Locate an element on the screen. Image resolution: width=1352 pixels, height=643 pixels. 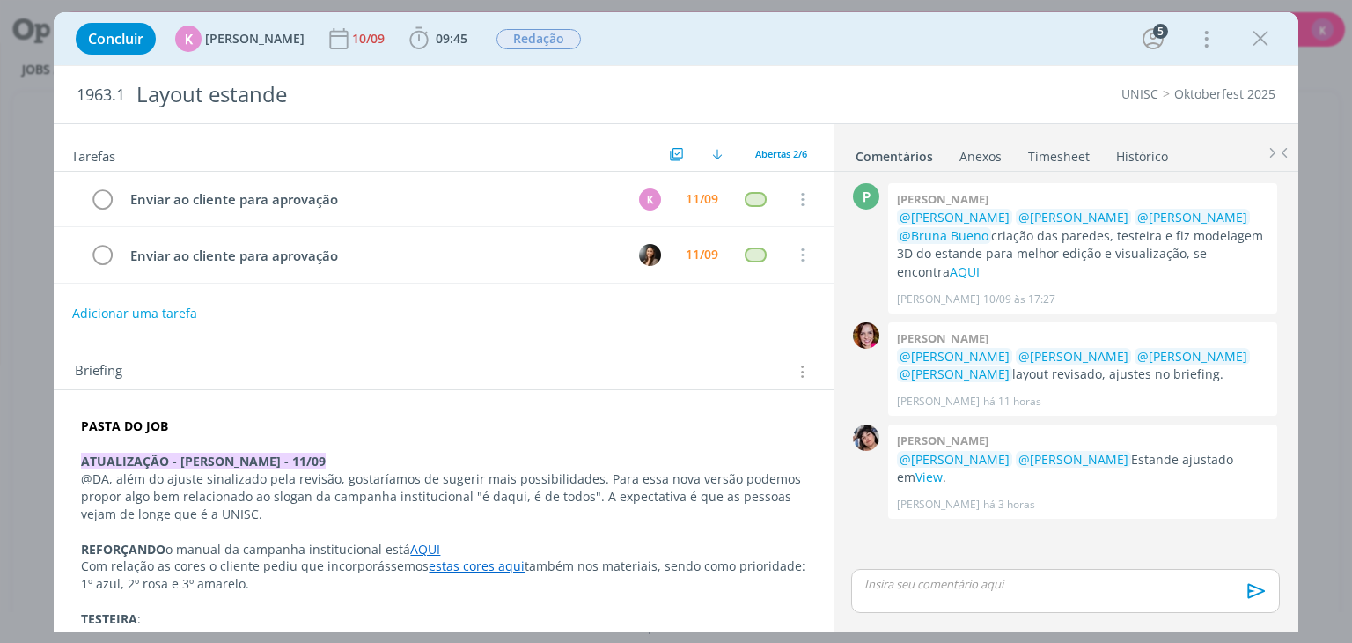
button: Adicionar uma tarefa is located at coordinates (135, 313).